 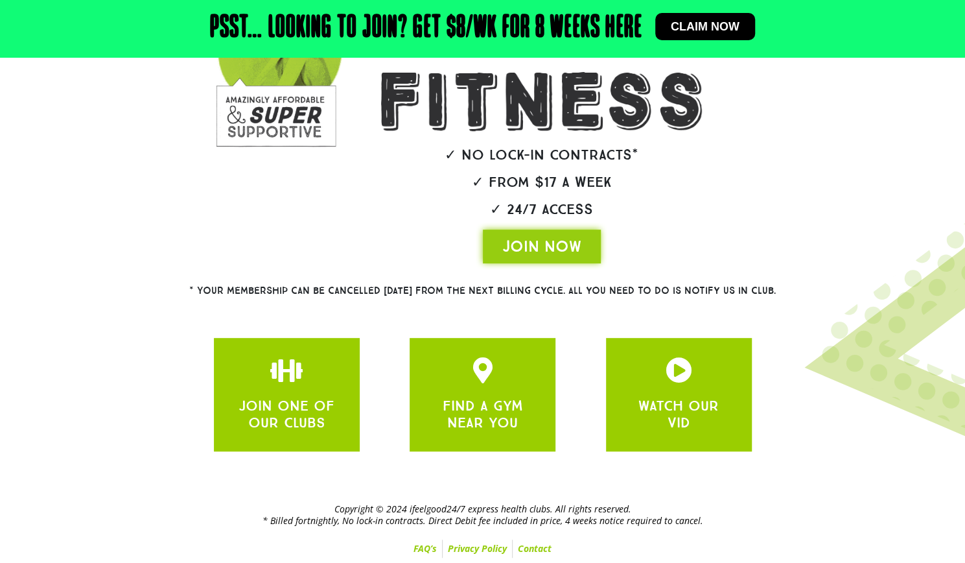 What do you see at coordinates (425, 548) in the screenshot?
I see `a: FAQ’s` at bounding box center [425, 548].